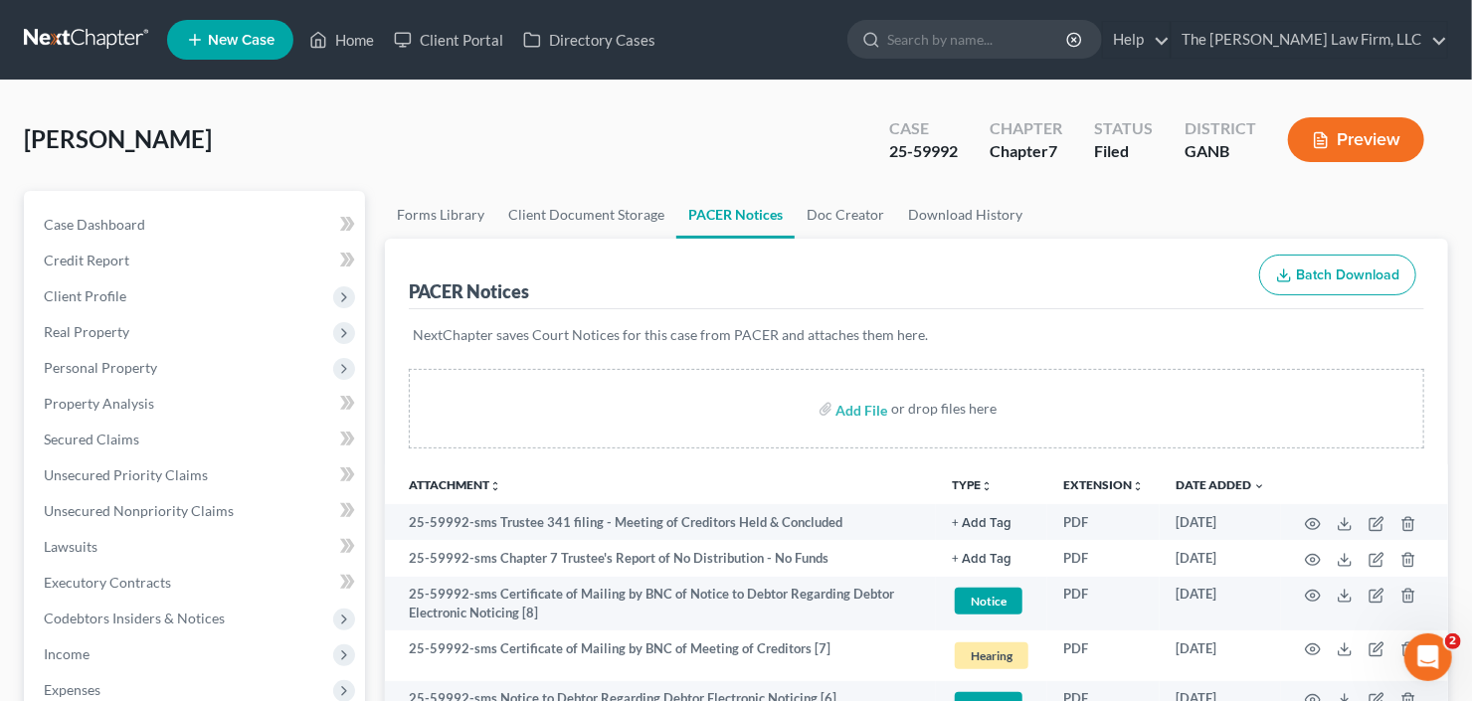 The image size is (1472, 701). What do you see at coordinates (138, 510) in the screenshot?
I see `span: Unsecured Nonpriority Claims` at bounding box center [138, 510].